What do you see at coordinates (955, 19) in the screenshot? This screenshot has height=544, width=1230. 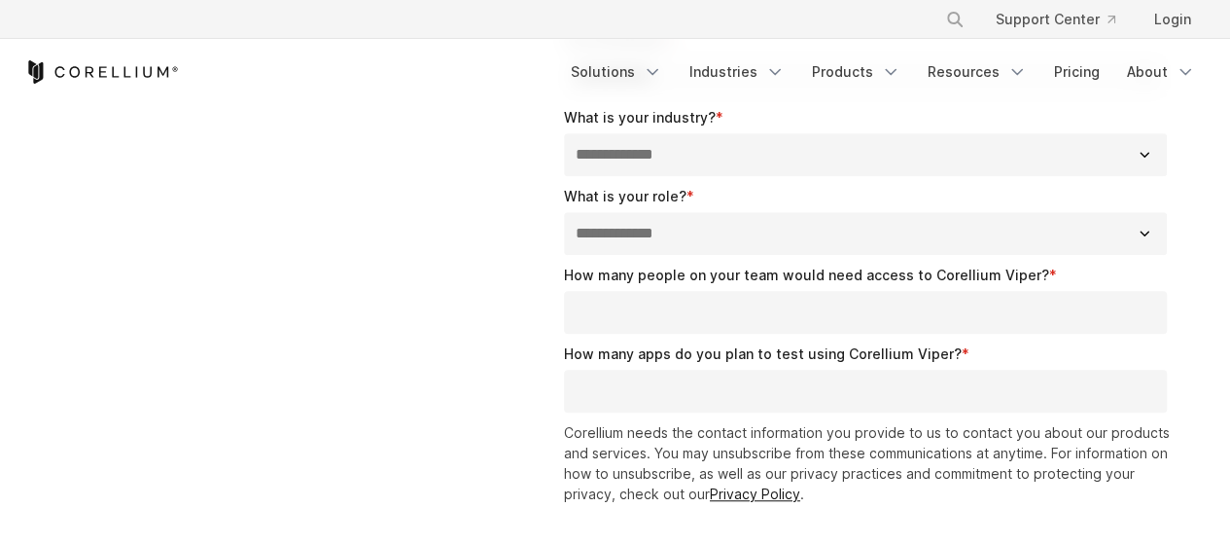 I see `button: Search` at bounding box center [955, 19].